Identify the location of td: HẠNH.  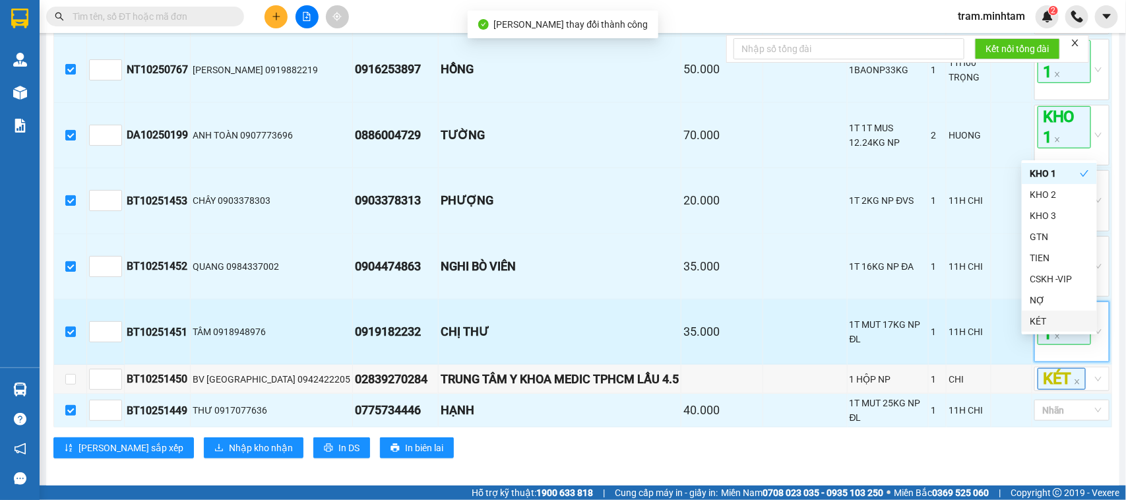
(560, 410).